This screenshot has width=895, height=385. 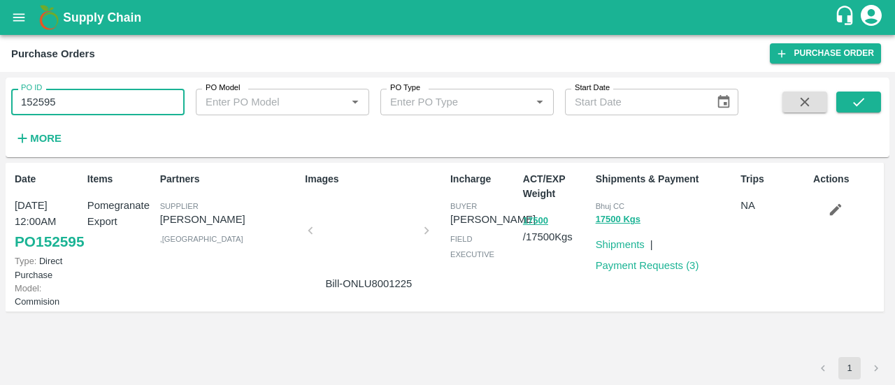 I want to click on p: Date, so click(x=48, y=179).